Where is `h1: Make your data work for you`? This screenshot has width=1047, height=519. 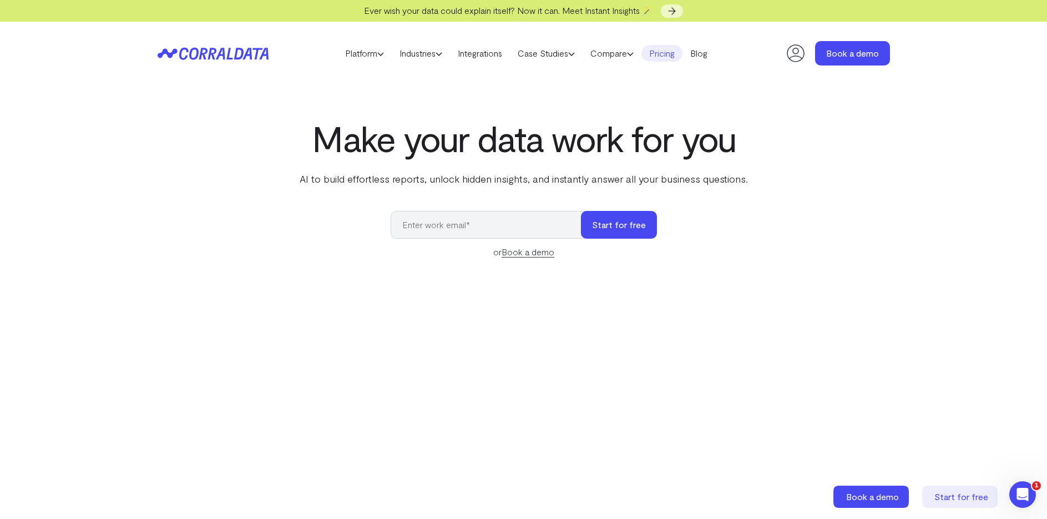 h1: Make your data work for you is located at coordinates (524, 138).